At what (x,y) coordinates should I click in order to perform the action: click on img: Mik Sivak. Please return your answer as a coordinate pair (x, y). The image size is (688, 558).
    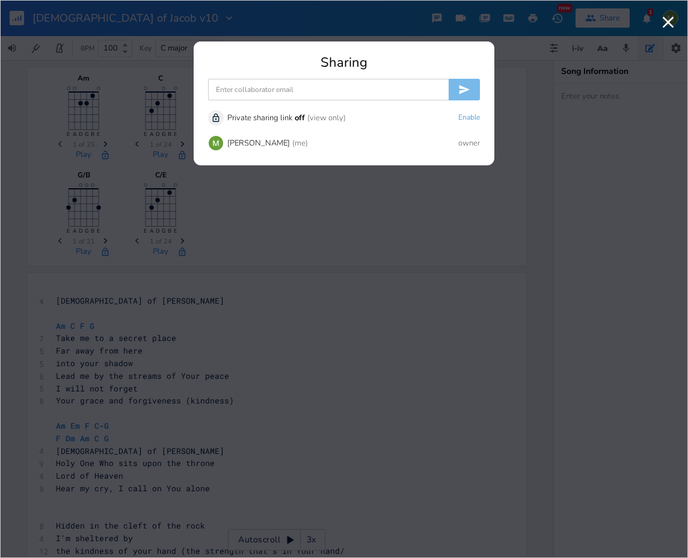
    Looking at the image, I should click on (216, 143).